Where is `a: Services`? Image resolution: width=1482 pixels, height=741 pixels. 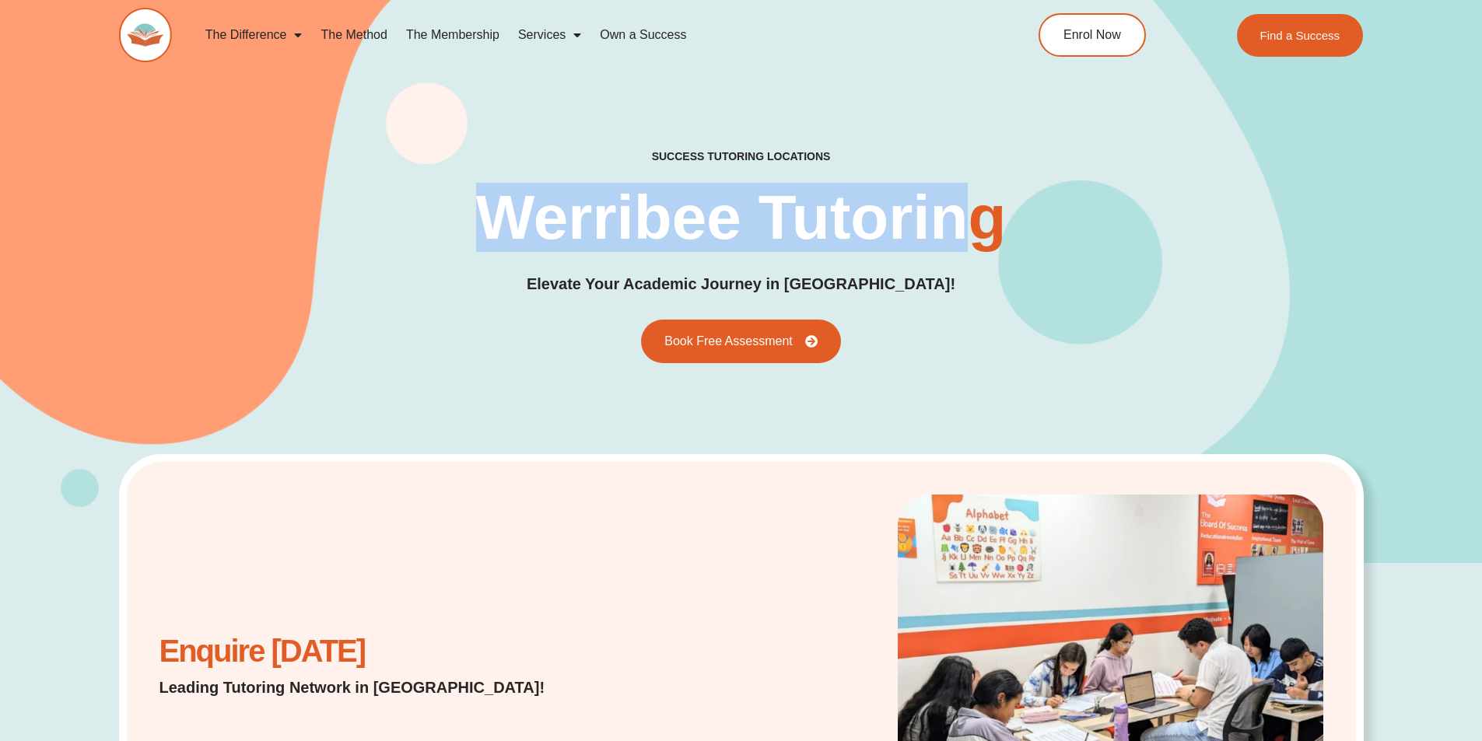
a: Services is located at coordinates (549, 35).